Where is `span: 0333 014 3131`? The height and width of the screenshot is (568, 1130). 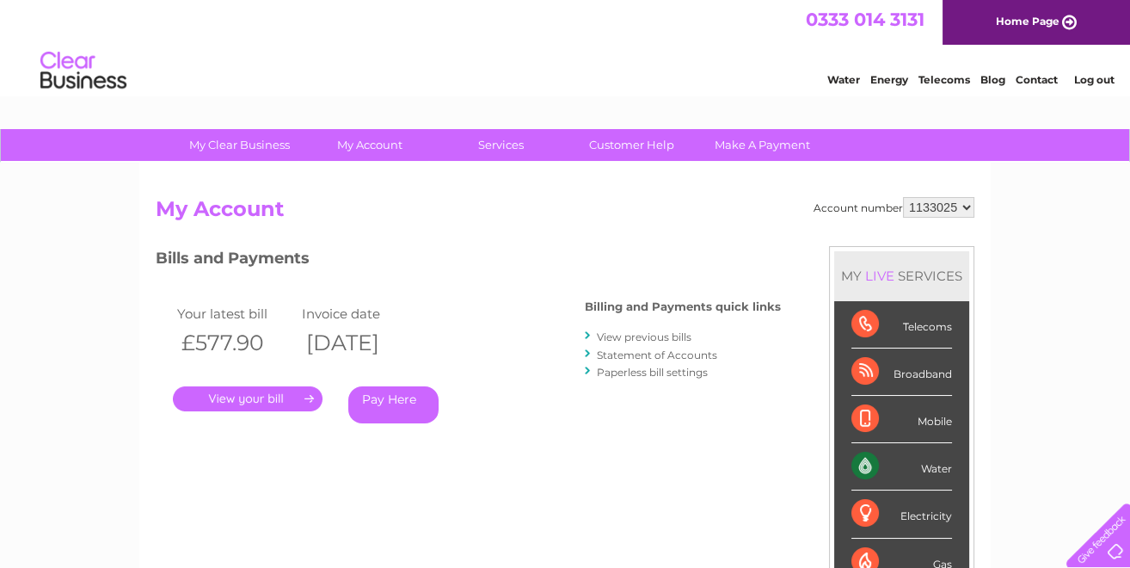 span: 0333 014 3131 is located at coordinates (865, 19).